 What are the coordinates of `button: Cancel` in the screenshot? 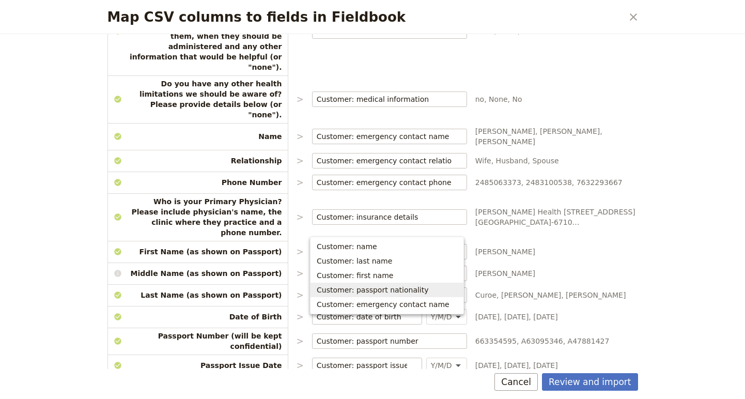 It's located at (516, 382).